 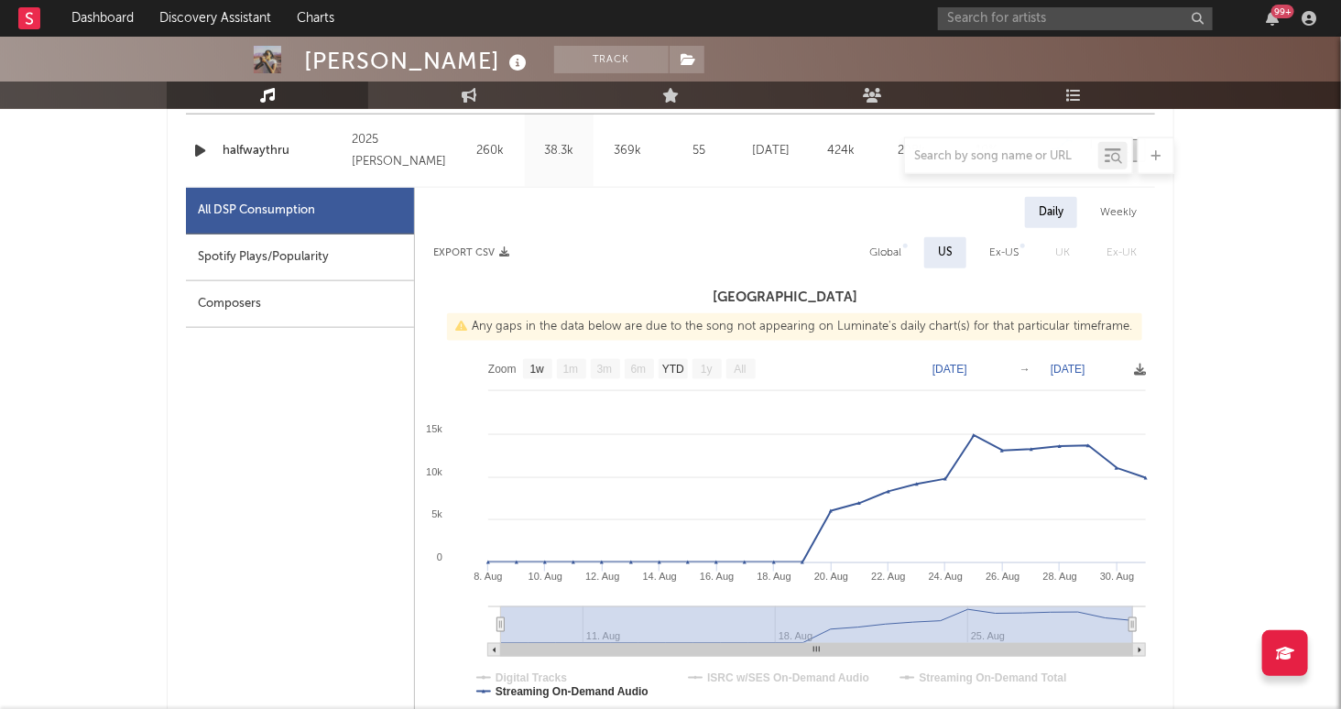 I want to click on text: 8. Aug, so click(x=487, y=576).